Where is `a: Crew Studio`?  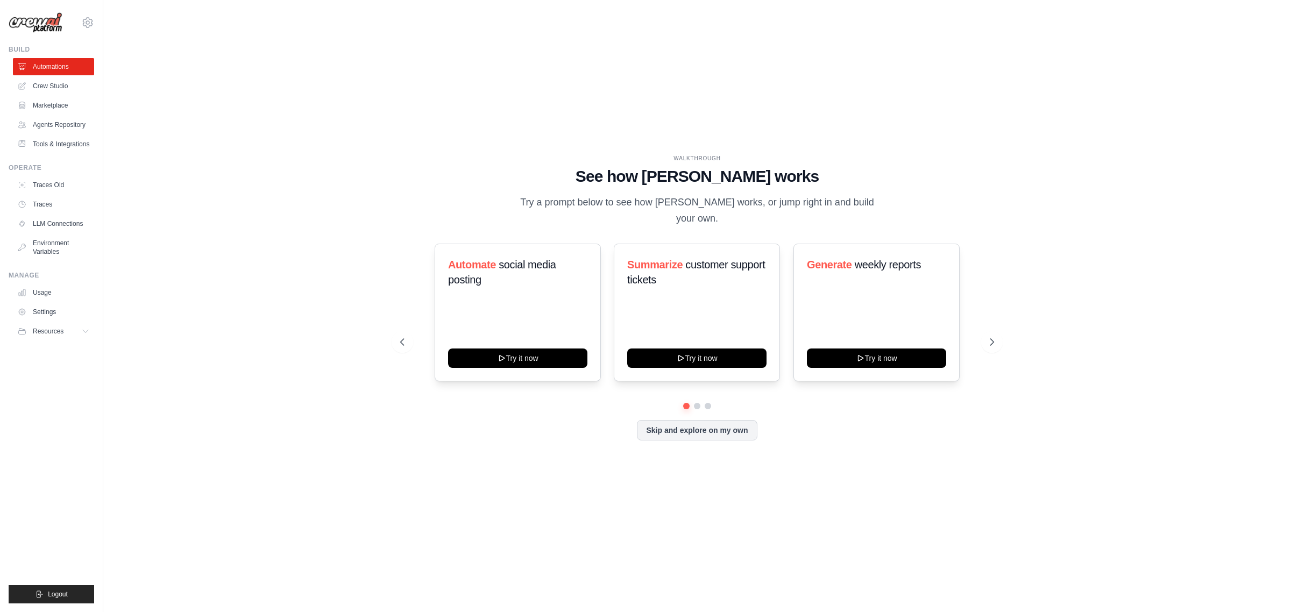 a: Crew Studio is located at coordinates (53, 86).